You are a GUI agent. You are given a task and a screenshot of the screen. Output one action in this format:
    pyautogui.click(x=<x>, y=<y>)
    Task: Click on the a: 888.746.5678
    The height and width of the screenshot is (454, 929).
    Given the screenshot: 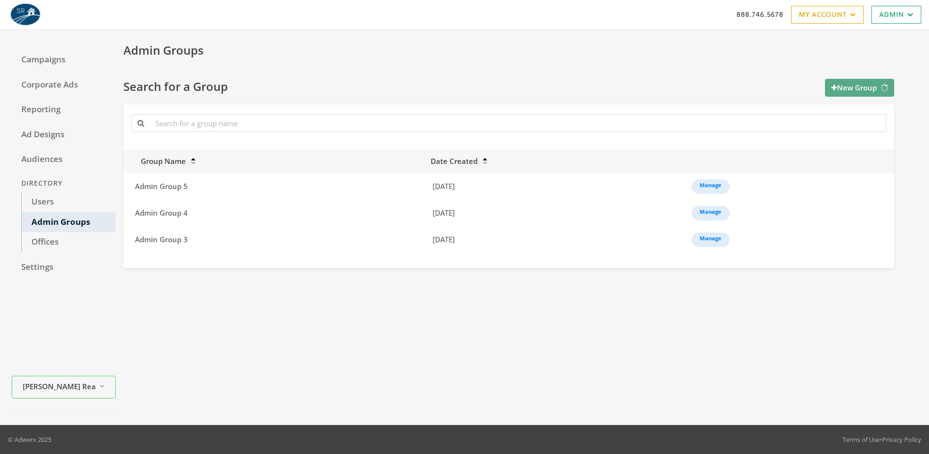 What is the action you would take?
    pyautogui.click(x=759, y=14)
    